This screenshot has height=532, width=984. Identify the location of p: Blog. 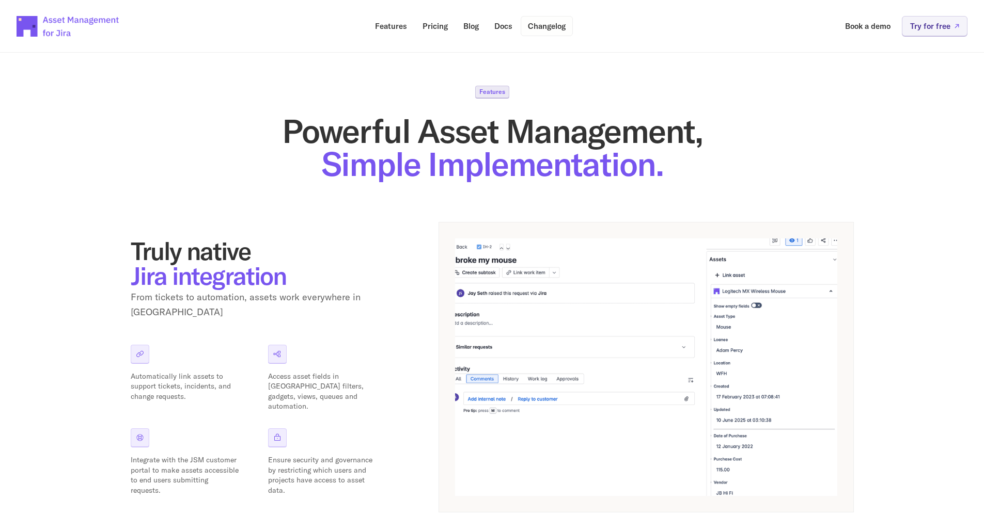
(471, 26).